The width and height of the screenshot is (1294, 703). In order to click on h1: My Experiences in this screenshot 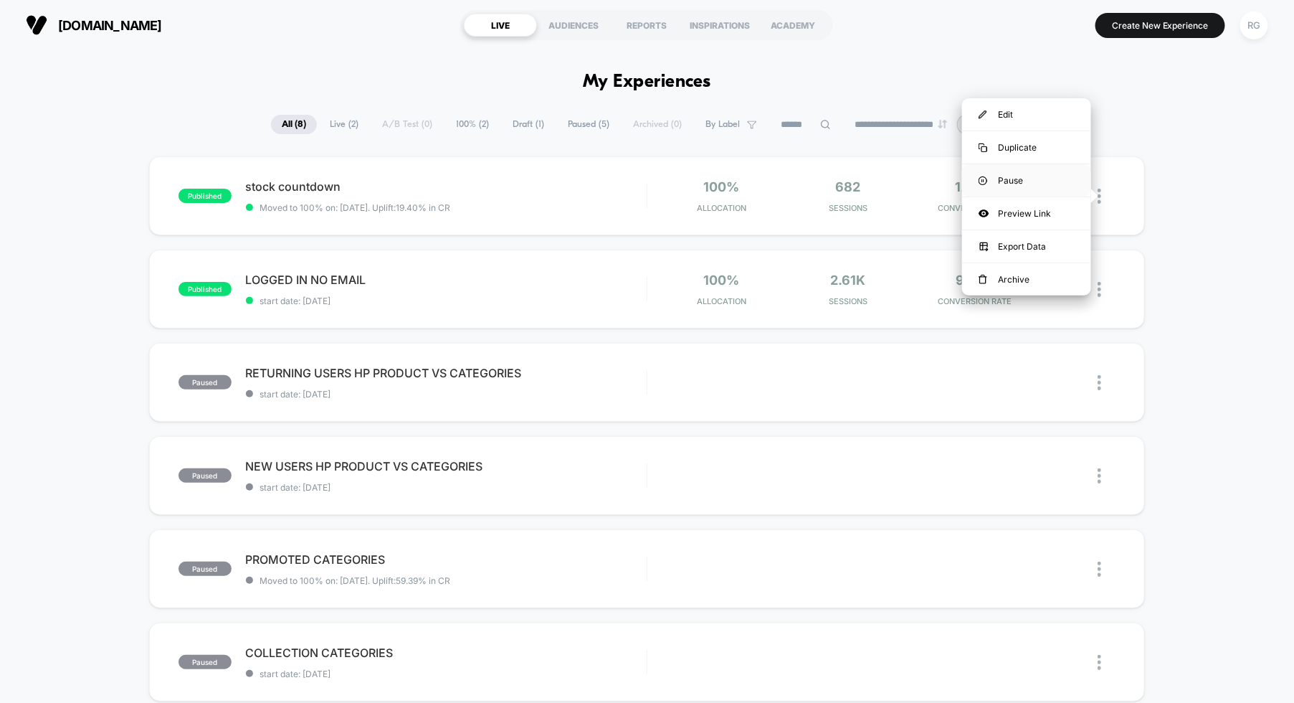, I will do `click(647, 82)`.